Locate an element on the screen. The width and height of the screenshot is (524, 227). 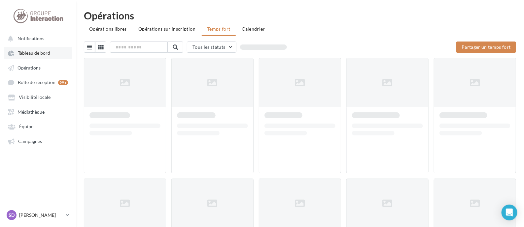
span: Médiathèque is located at coordinates (31, 112).